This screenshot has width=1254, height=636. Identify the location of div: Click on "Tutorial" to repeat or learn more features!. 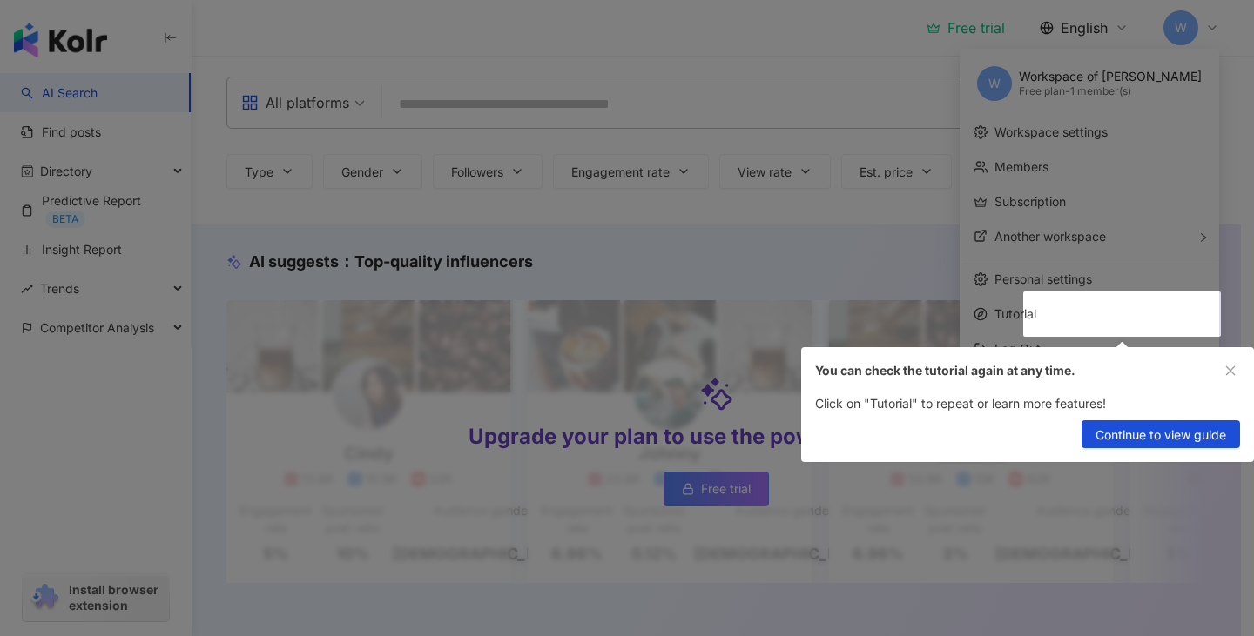
(1027, 404).